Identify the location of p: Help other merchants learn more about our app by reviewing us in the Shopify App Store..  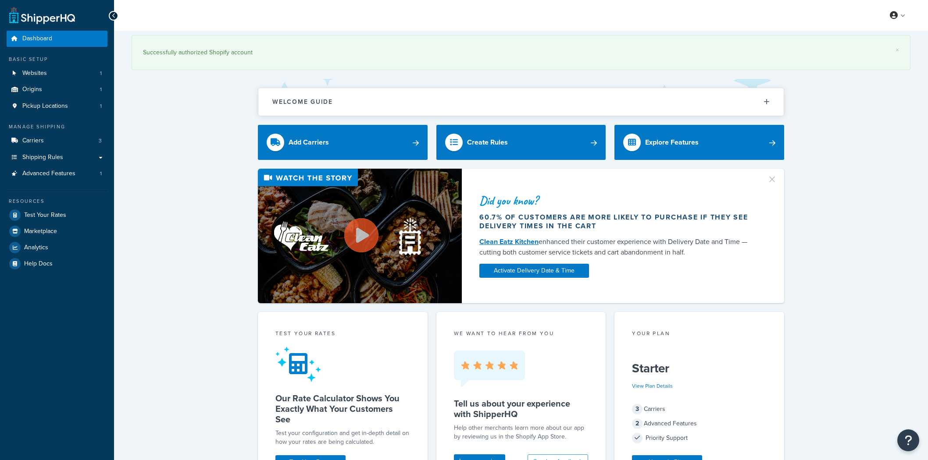
(521, 433).